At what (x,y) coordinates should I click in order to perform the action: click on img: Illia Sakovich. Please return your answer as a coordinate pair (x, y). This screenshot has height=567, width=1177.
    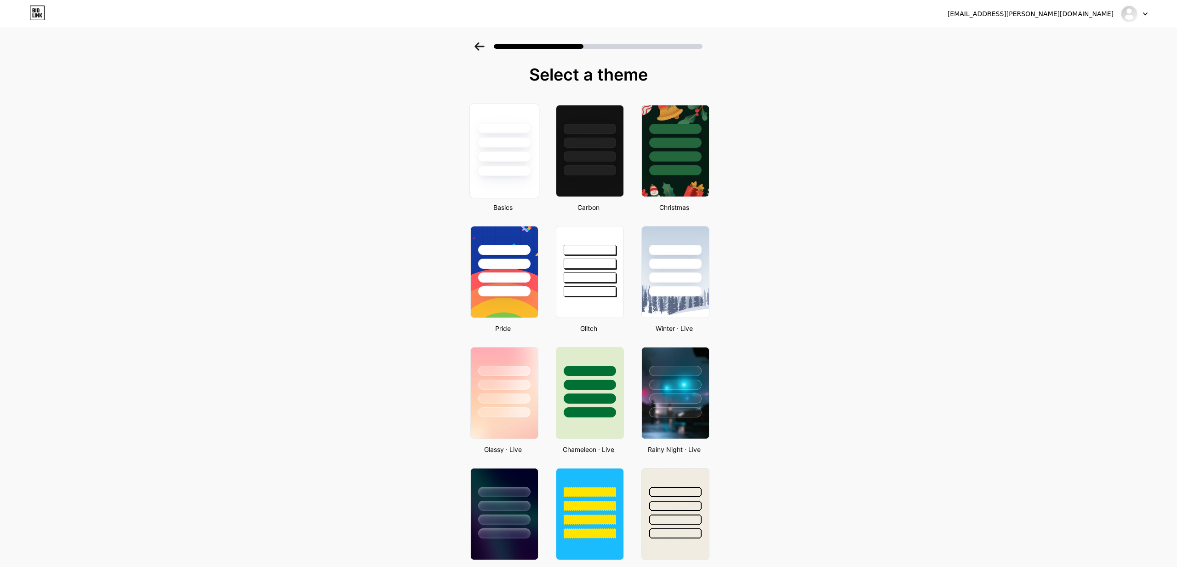
    Looking at the image, I should click on (1129, 14).